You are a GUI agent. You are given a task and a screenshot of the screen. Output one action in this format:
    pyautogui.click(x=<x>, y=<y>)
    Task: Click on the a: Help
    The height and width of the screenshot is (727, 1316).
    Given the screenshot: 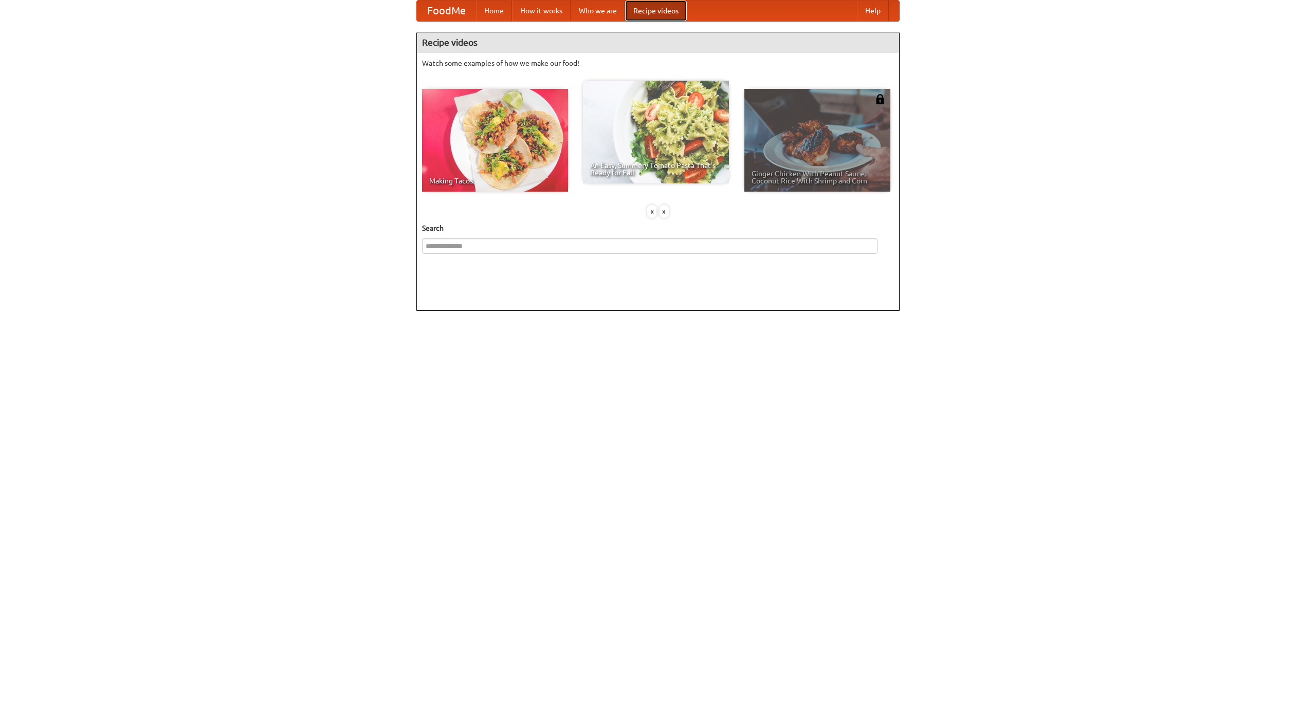 What is the action you would take?
    pyautogui.click(x=873, y=11)
    